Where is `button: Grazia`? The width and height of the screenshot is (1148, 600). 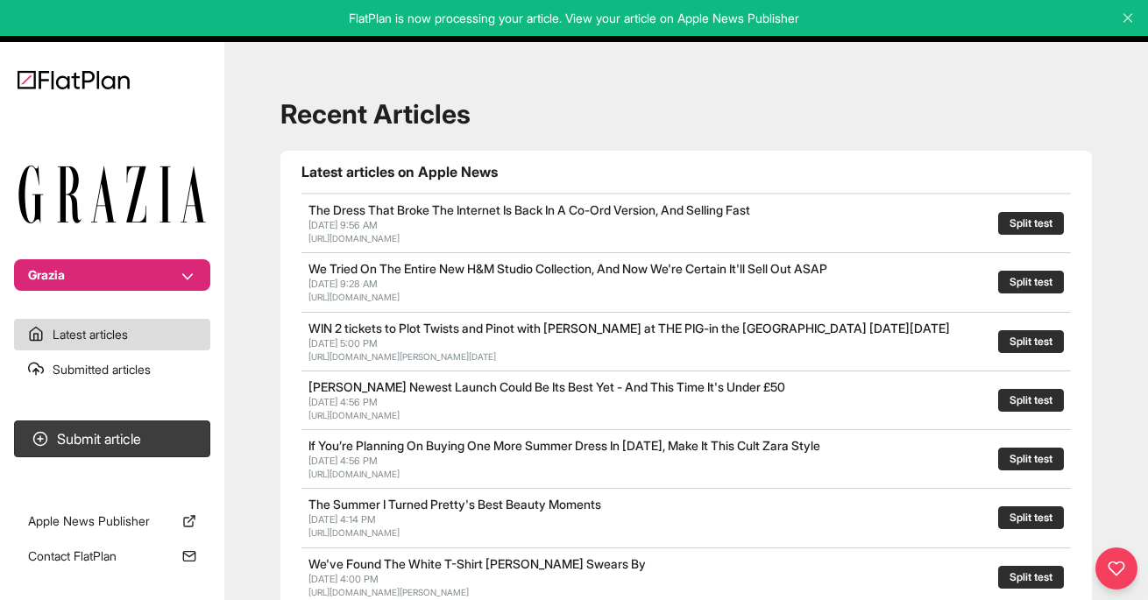 button: Grazia is located at coordinates (112, 275).